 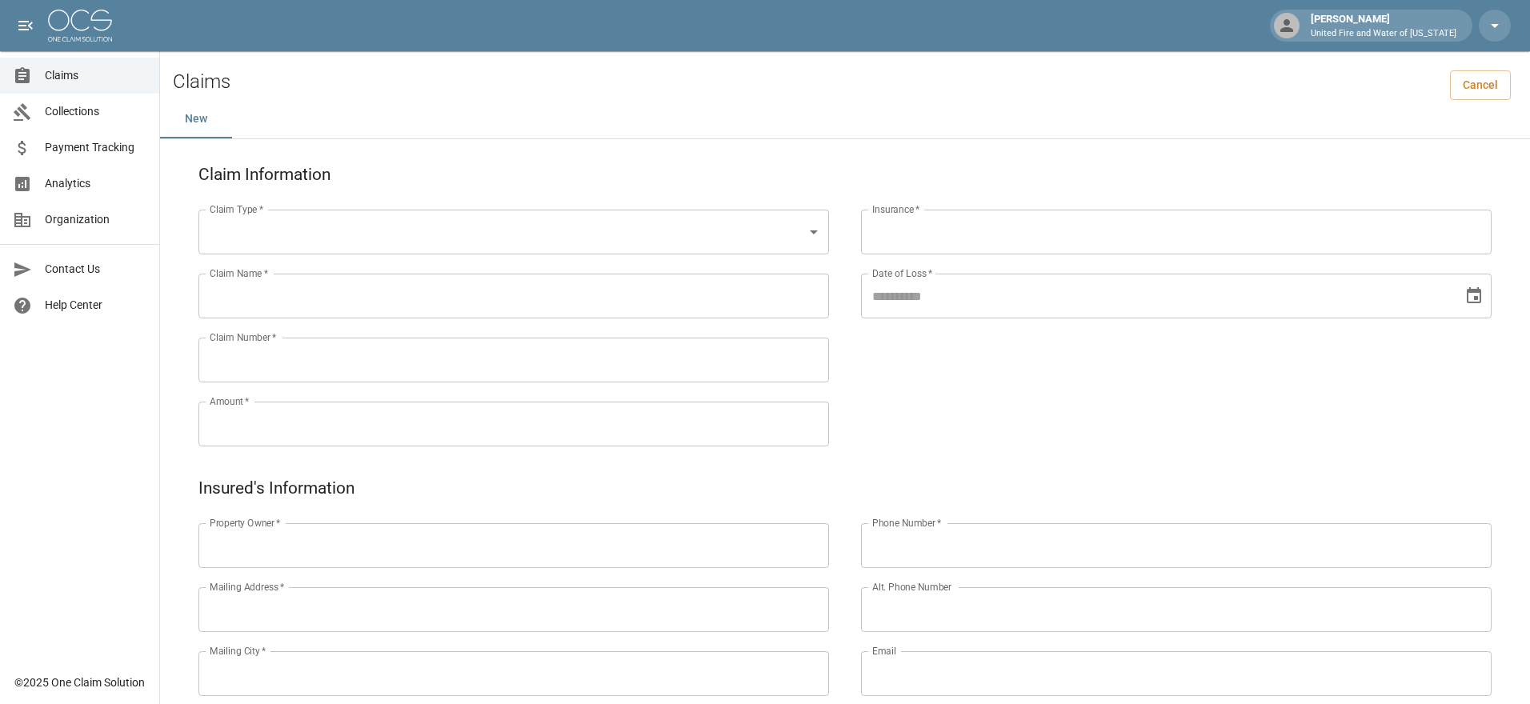 I want to click on span: Payment Tracking, so click(x=95, y=147).